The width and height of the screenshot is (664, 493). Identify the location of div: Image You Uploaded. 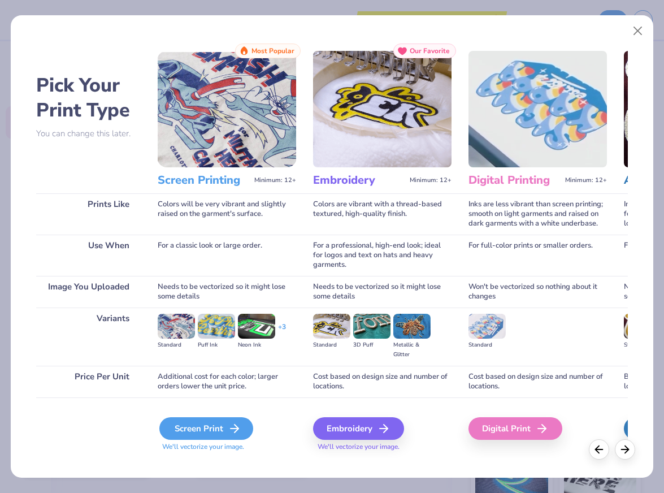
(88, 292).